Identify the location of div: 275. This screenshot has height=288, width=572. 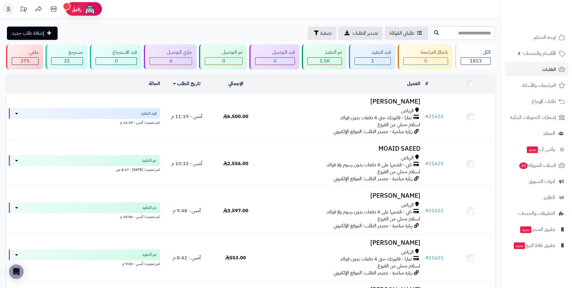
(25, 61).